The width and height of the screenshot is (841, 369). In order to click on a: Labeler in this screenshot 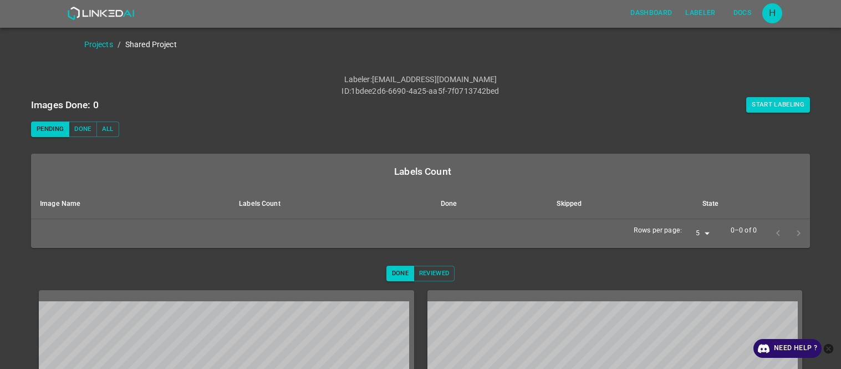, I will do `click(700, 13)`.